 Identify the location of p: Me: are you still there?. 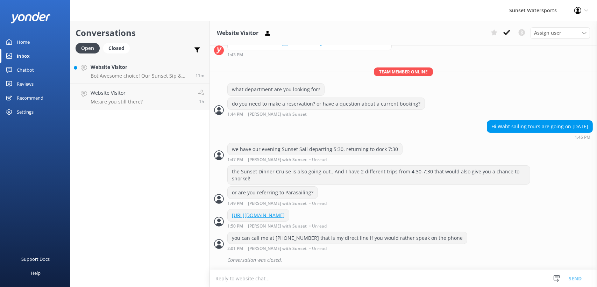
(116, 102).